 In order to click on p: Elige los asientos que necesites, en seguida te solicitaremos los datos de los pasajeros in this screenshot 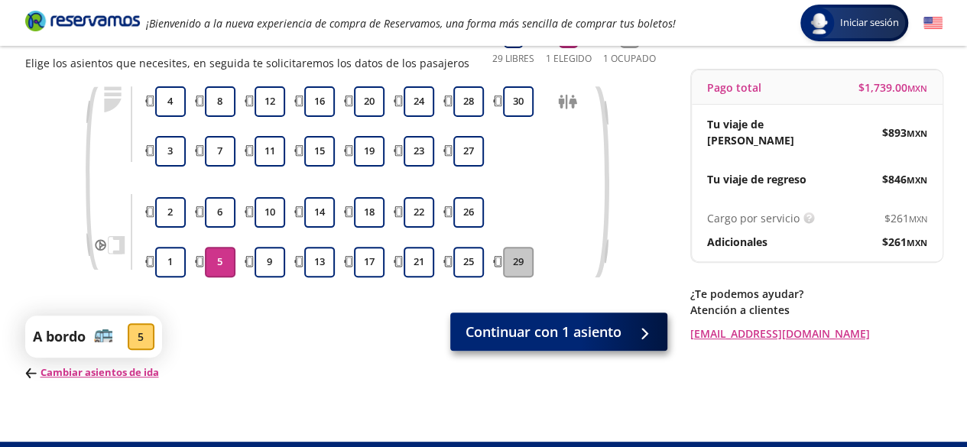, I will do `click(247, 63)`.